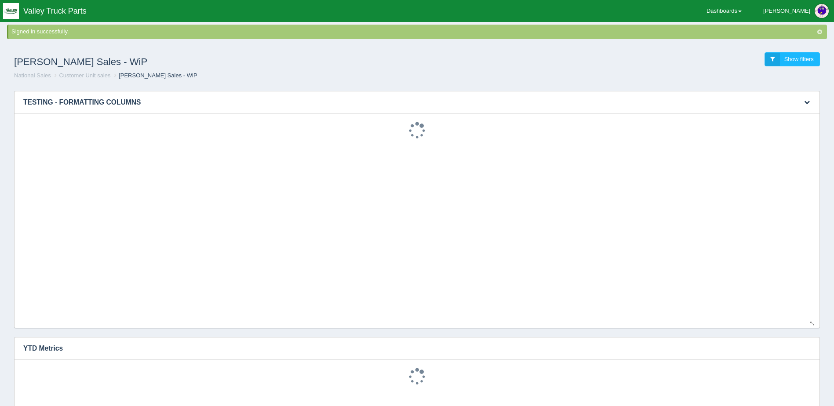 Image resolution: width=834 pixels, height=406 pixels. What do you see at coordinates (799, 59) in the screenshot?
I see `span: Show filters` at bounding box center [799, 59].